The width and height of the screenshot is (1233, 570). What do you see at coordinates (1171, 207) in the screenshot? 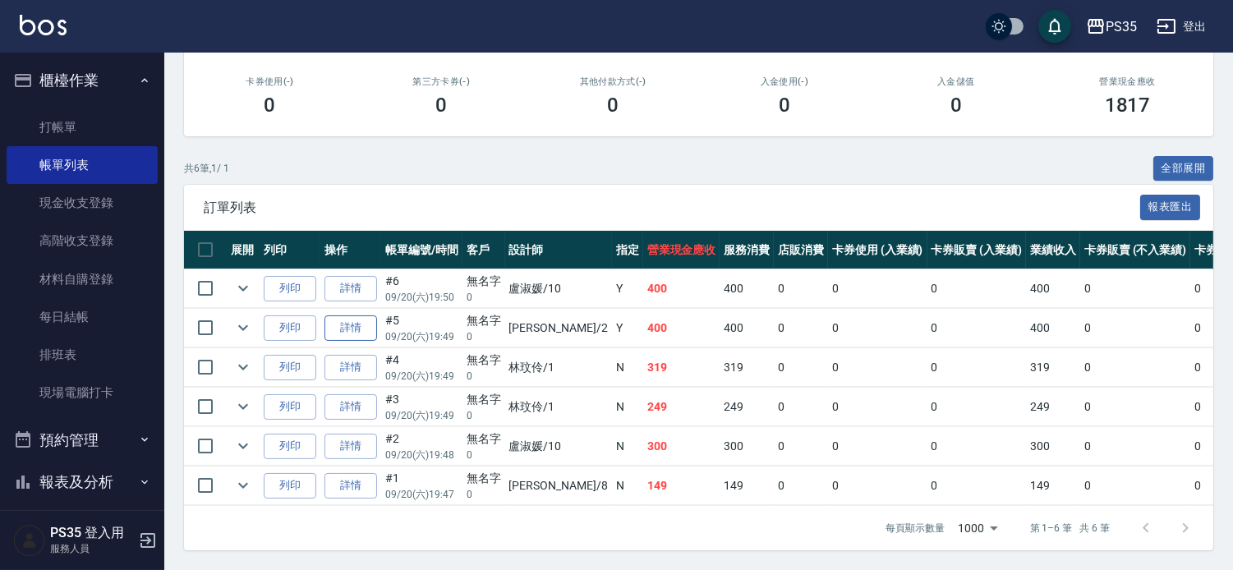
I see `button: 報表匯出` at bounding box center [1171, 207].